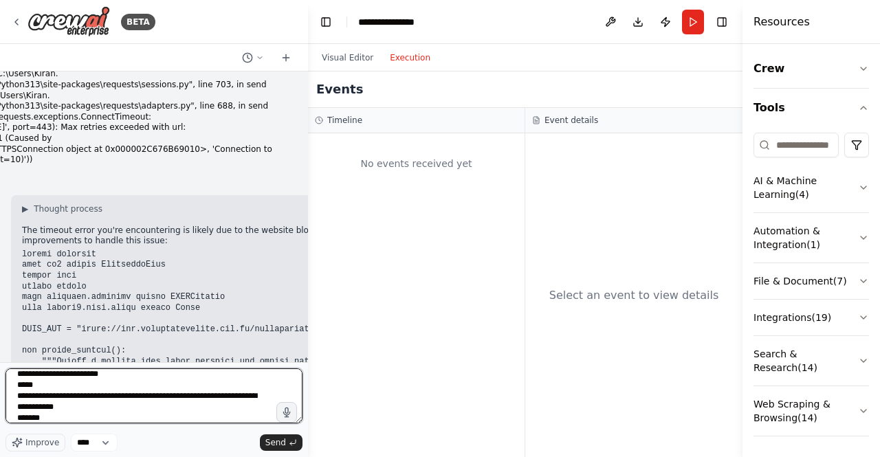 Image resolution: width=880 pixels, height=457 pixels. I want to click on span: Improve, so click(42, 443).